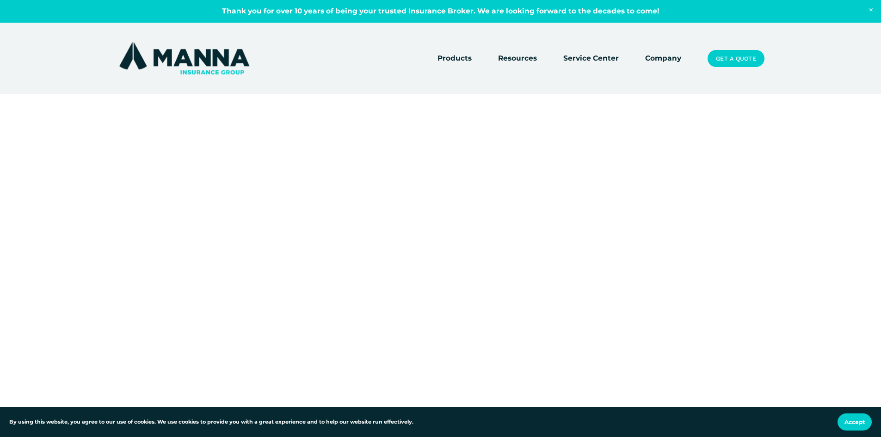  I want to click on span: Accept, so click(855, 422).